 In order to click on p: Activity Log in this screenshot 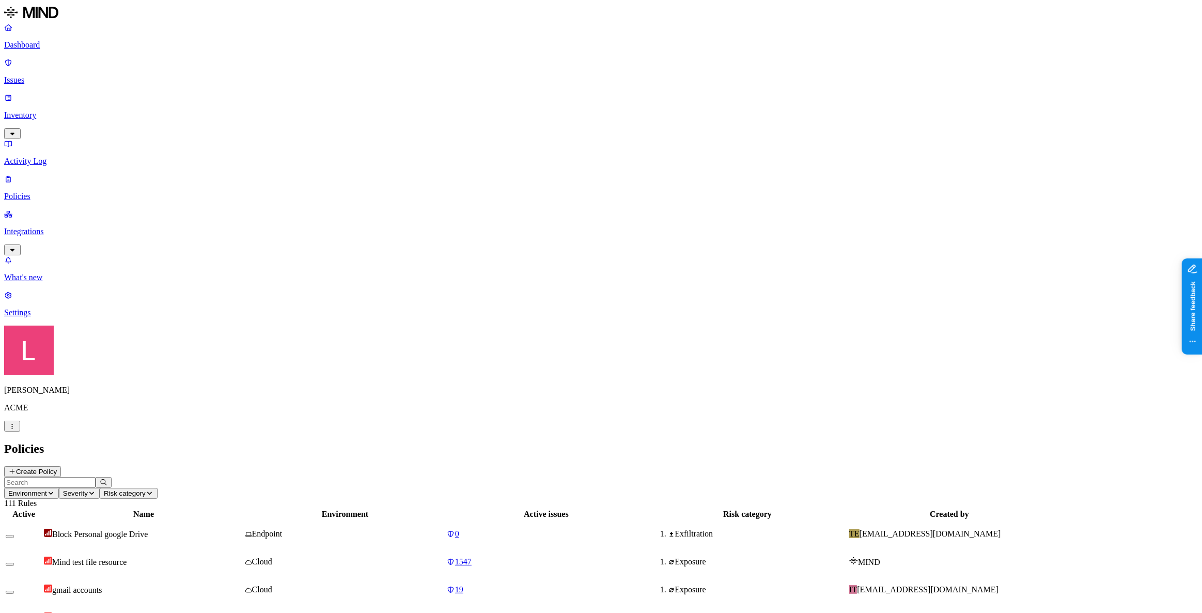, I will do `click(601, 161)`.